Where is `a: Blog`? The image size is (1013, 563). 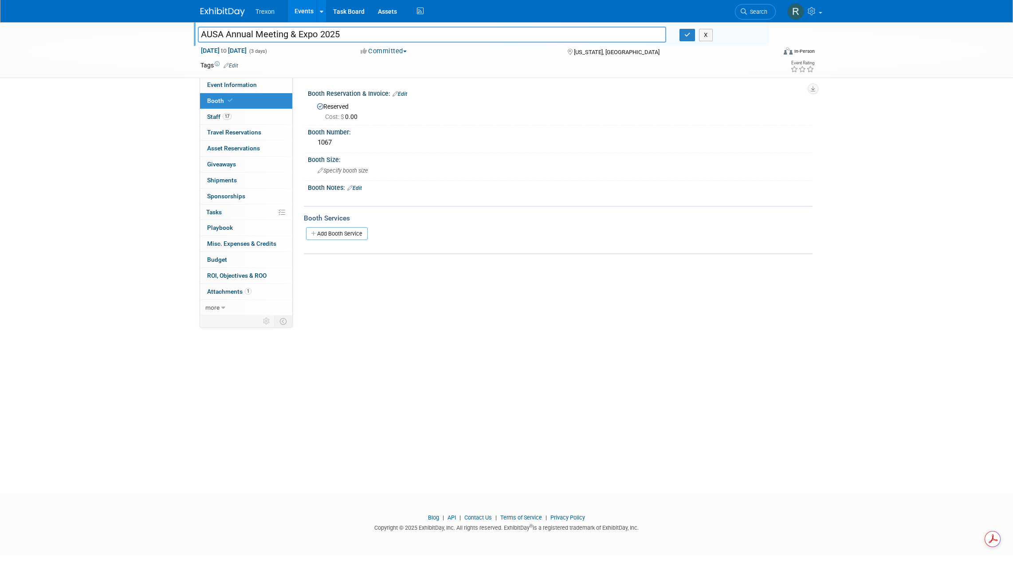
a: Blog is located at coordinates (433, 517).